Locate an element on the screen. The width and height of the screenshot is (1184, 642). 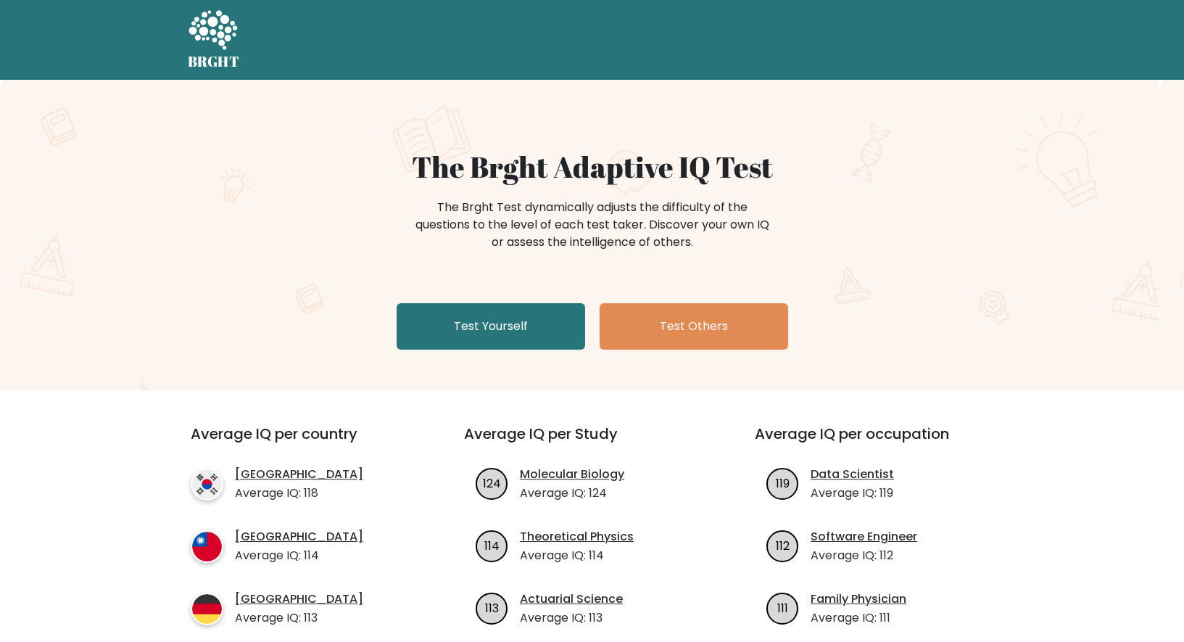
a: BRGHT is located at coordinates (214, 40).